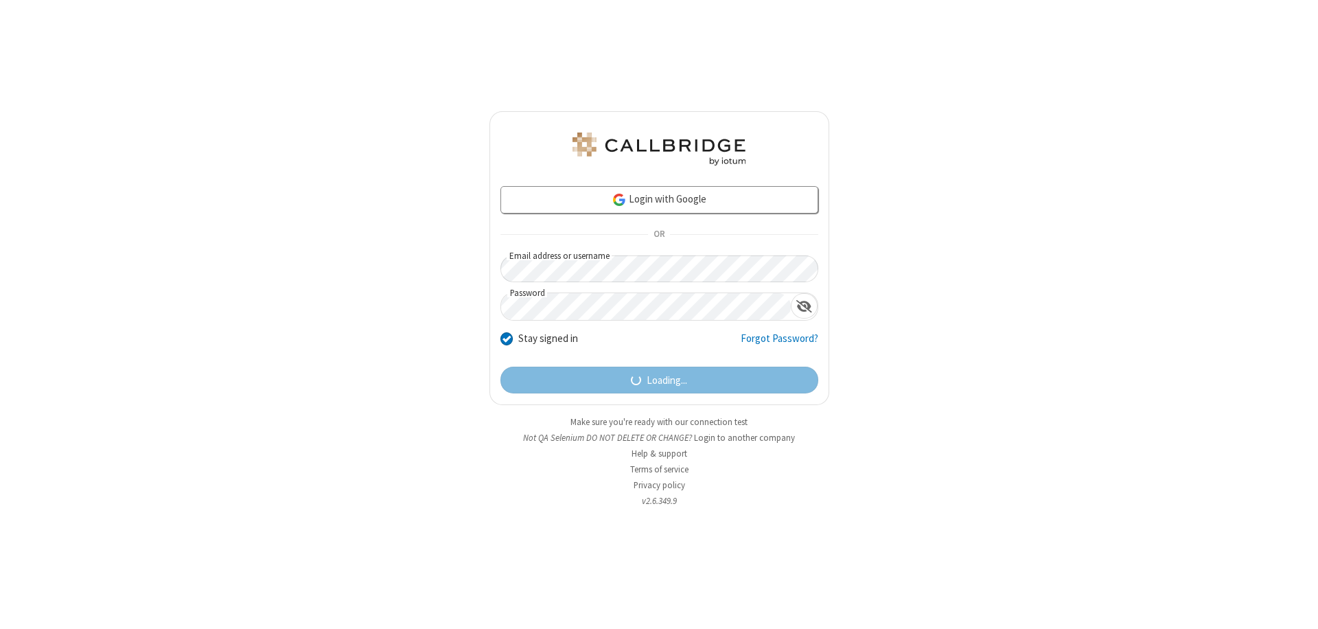 This screenshot has height=629, width=1318. Describe the element at coordinates (659, 269) in the screenshot. I see `input: Email address or username` at that location.